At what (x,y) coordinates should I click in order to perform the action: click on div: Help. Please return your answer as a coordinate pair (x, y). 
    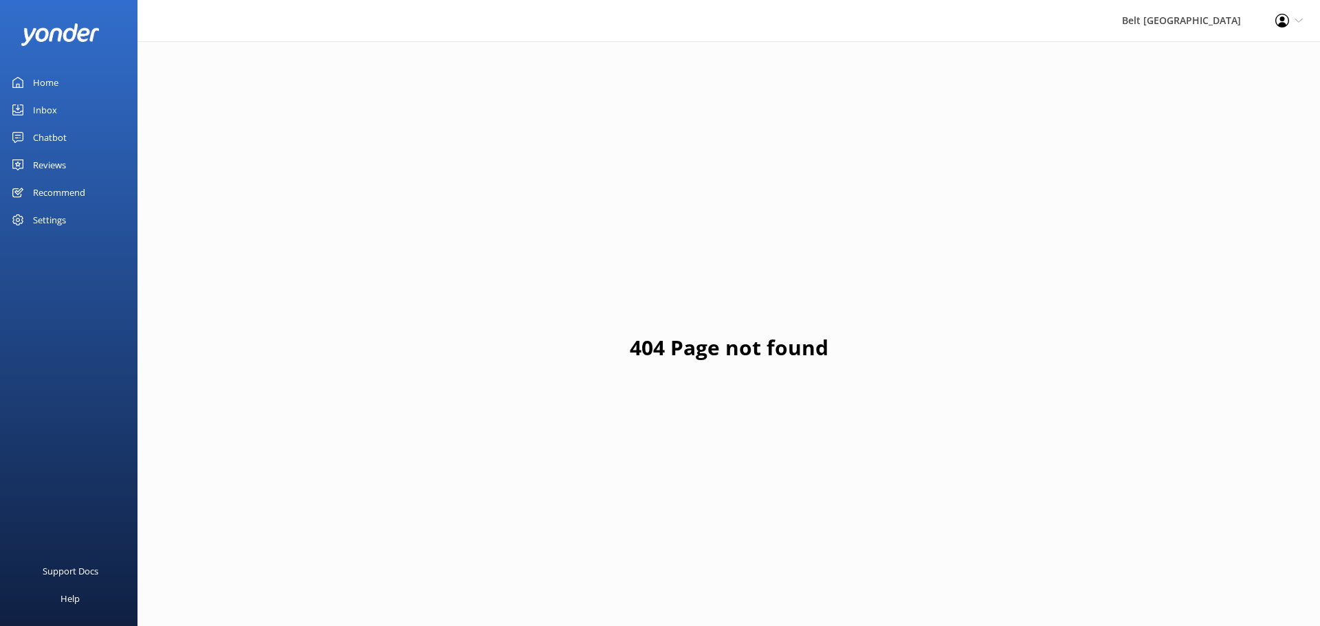
    Looking at the image, I should click on (70, 599).